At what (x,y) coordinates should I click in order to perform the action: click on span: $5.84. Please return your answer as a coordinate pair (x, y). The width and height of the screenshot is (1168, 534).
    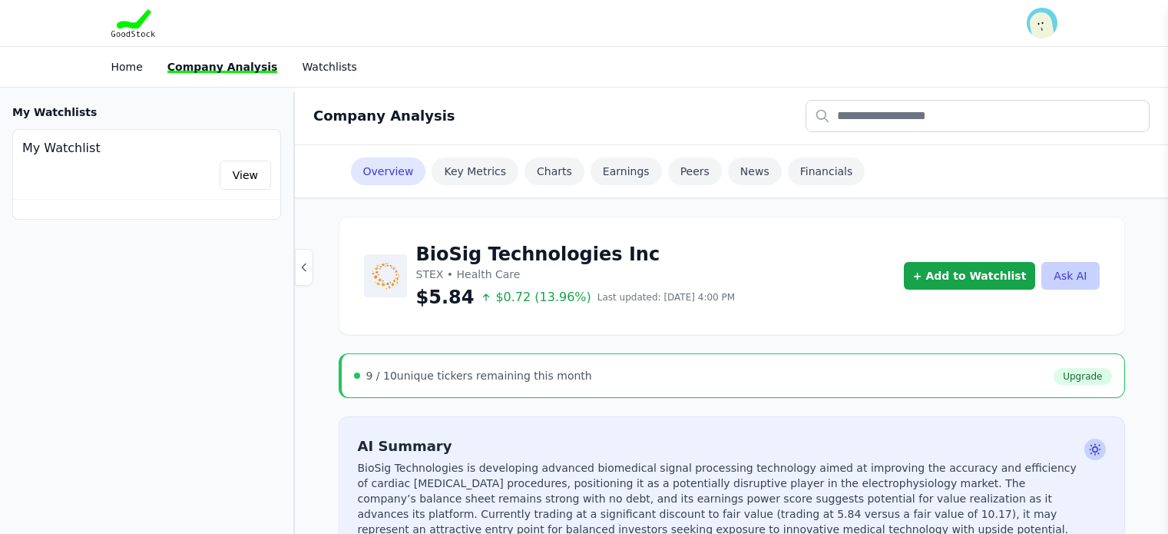
    Looking at the image, I should click on (445, 297).